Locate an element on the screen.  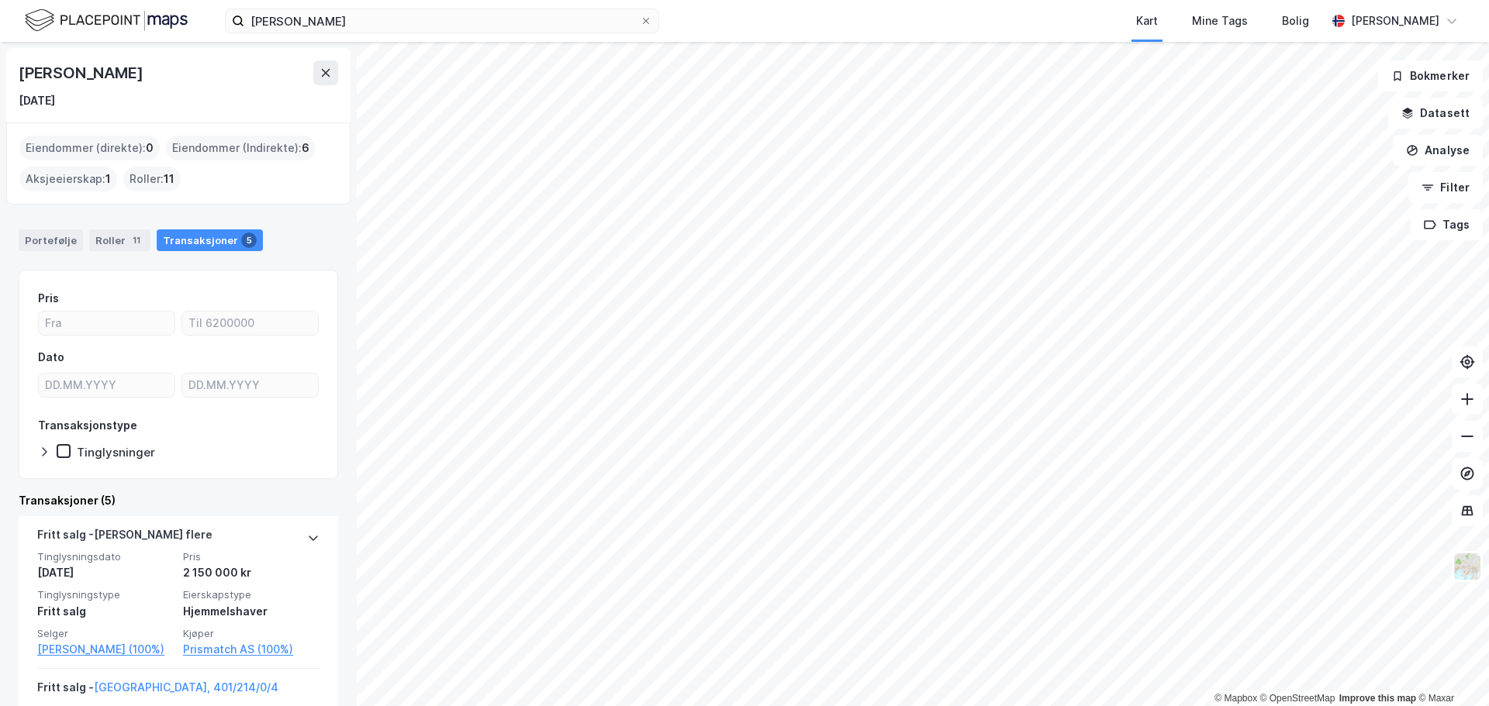
div: Transaksjoner is located at coordinates (209, 240).